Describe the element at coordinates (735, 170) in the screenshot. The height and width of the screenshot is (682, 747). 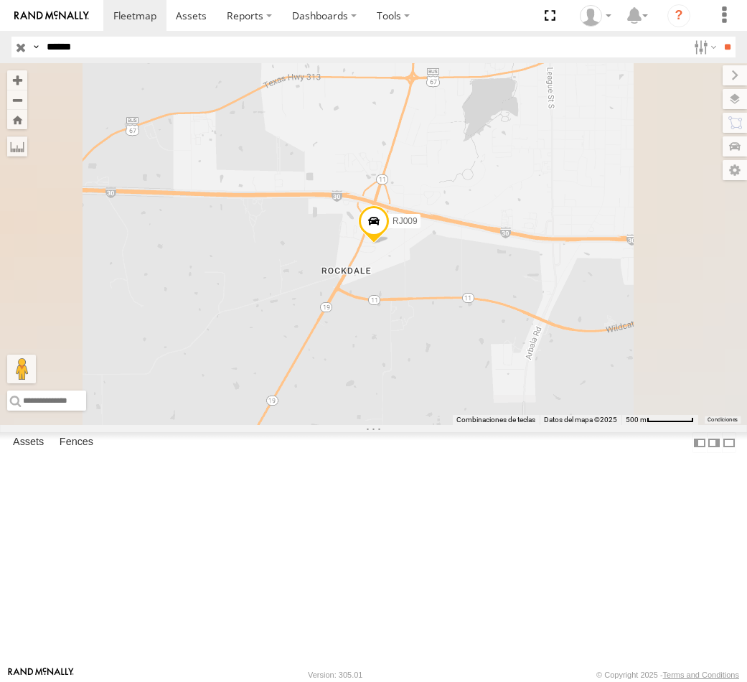
I see `label: Map Settings` at that location.